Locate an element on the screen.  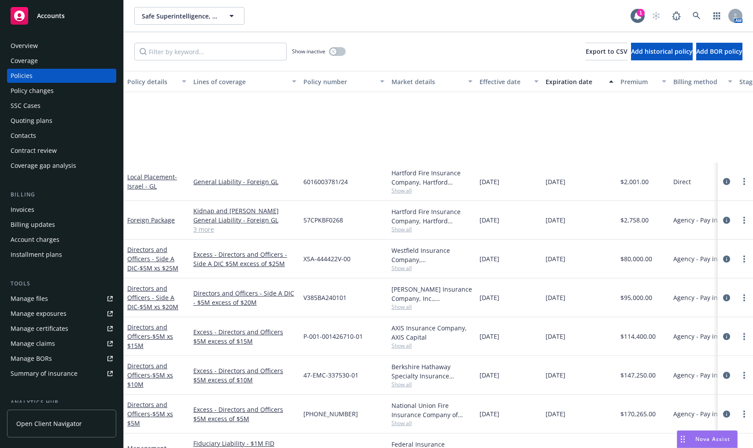
a: Search is located at coordinates (696, 16).